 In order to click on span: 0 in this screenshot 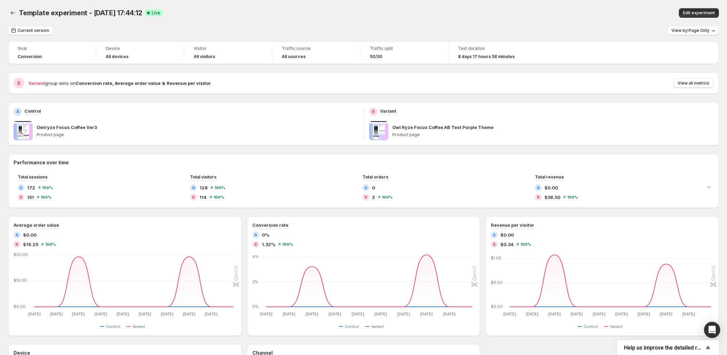, I will do `click(374, 187)`.